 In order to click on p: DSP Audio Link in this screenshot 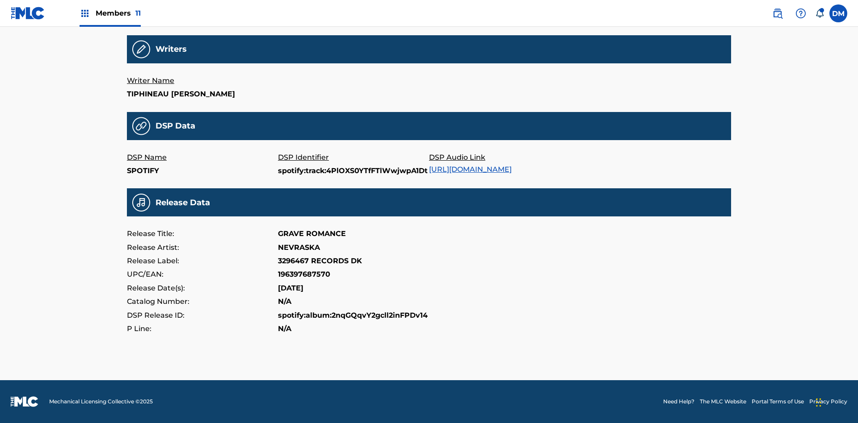, I will do `click(504, 158)`.